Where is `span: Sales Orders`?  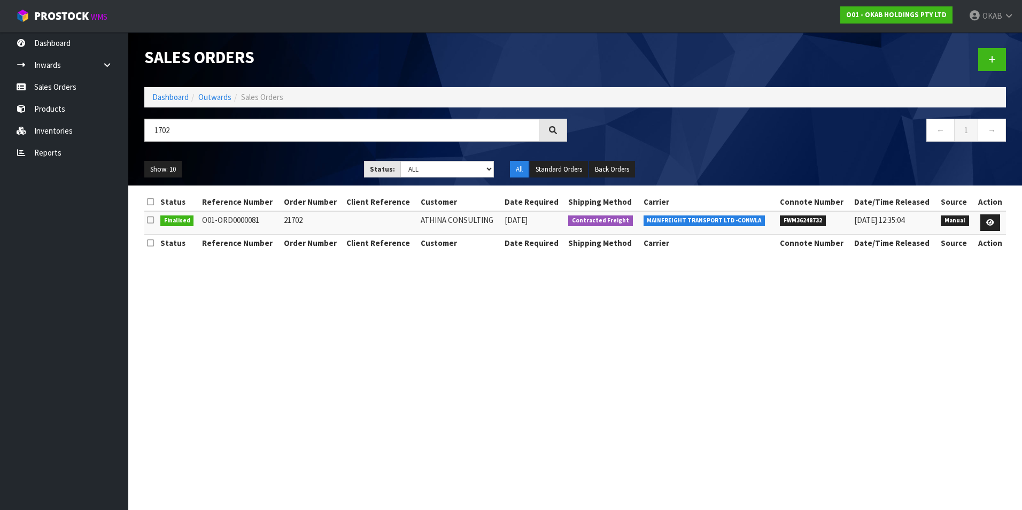
span: Sales Orders is located at coordinates (262, 97).